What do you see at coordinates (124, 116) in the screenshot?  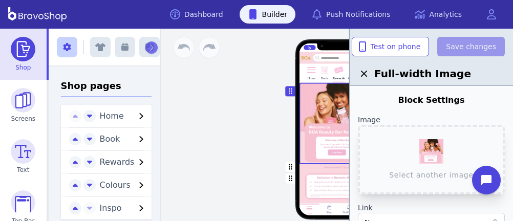 I see `button: Home` at bounding box center [124, 116].